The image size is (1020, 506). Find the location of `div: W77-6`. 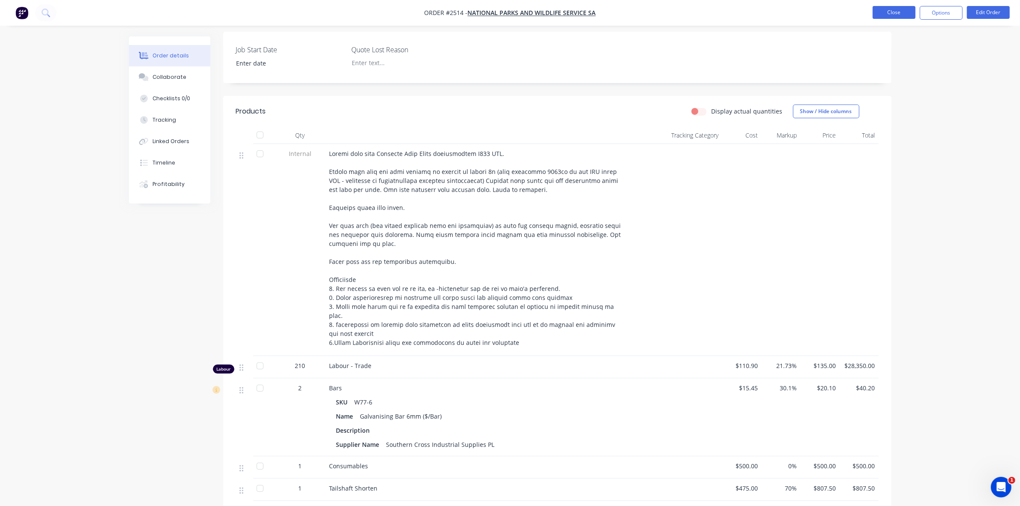

div: W77-6 is located at coordinates (364, 402).